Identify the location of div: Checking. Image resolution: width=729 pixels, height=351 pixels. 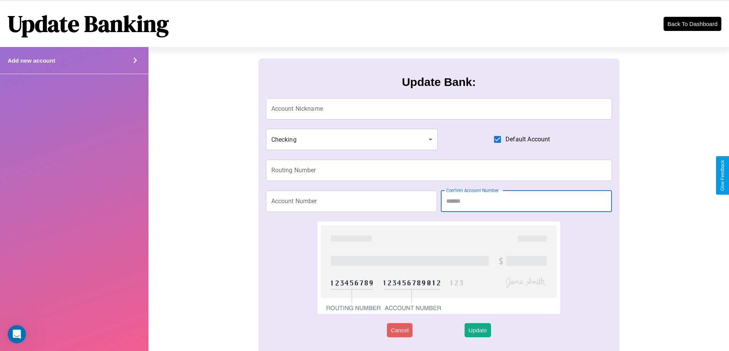
(352, 140).